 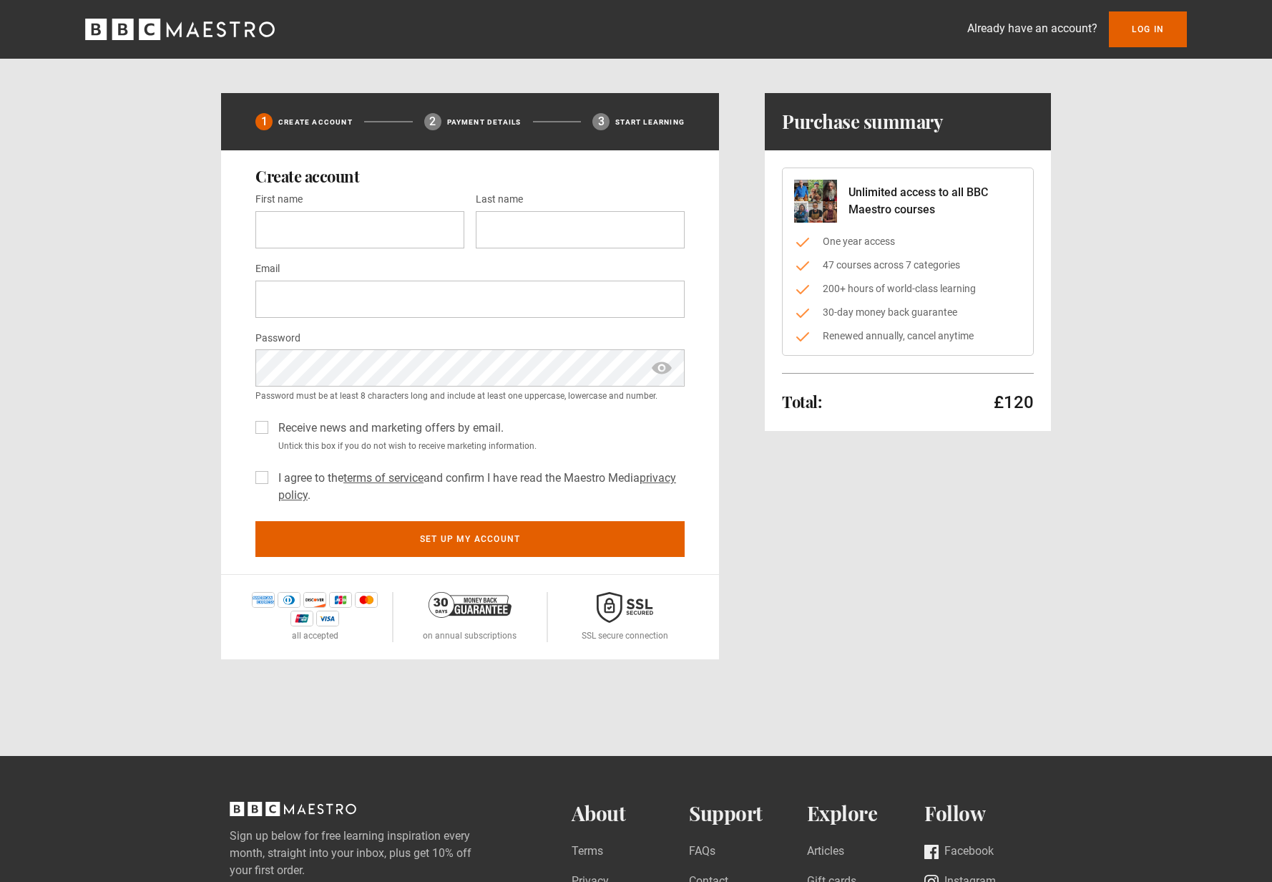 What do you see at coordinates (983, 813) in the screenshot?
I see `h2: Follow` at bounding box center [983, 813].